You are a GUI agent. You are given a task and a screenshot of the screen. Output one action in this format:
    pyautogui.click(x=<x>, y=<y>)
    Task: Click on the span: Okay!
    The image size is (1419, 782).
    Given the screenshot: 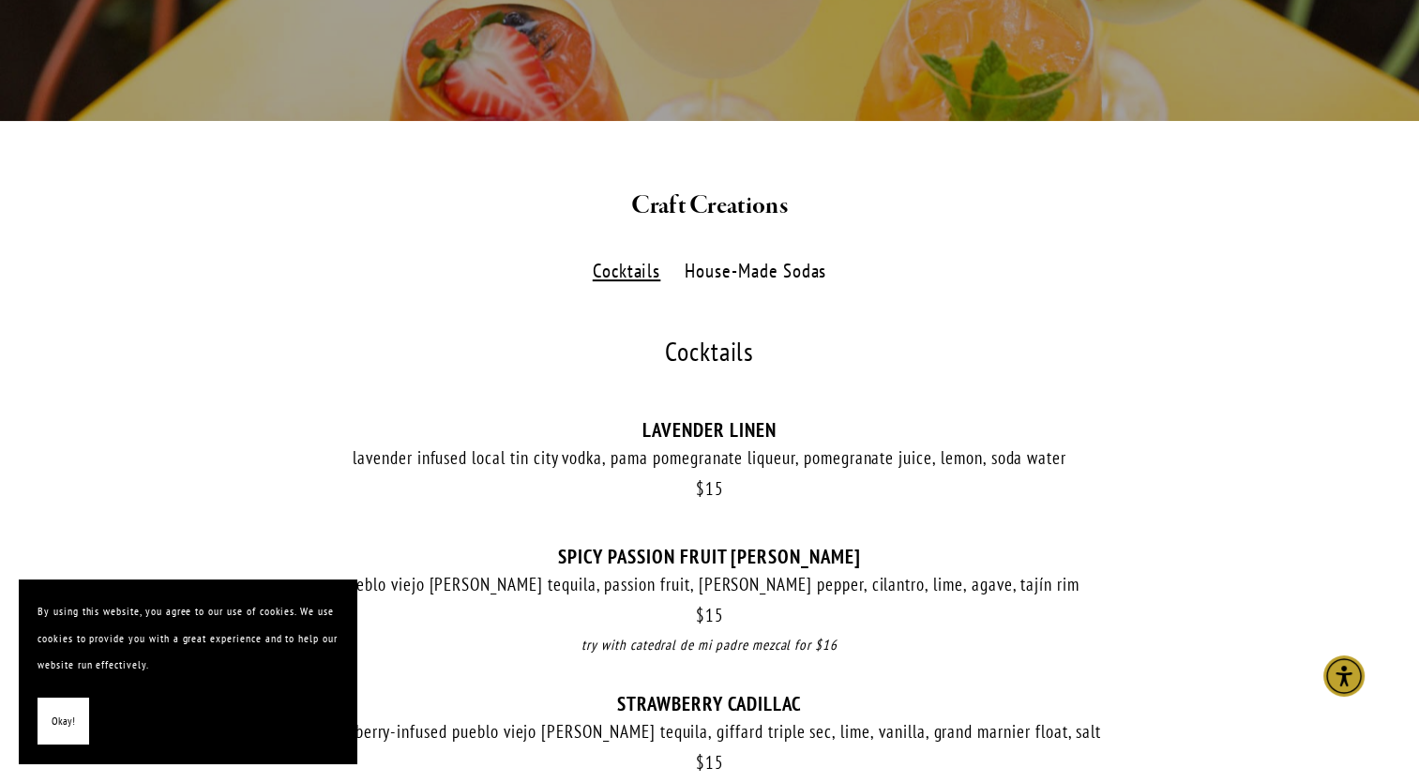 What is the action you would take?
    pyautogui.click(x=63, y=721)
    